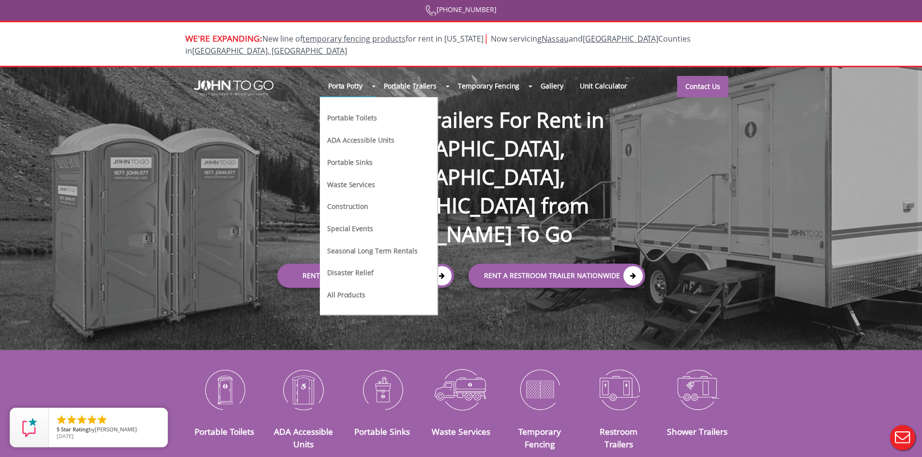 The height and width of the screenshot is (457, 922). Describe the element at coordinates (224, 38) in the screenshot. I see `span: WE'RE EXPANDING:` at that location.